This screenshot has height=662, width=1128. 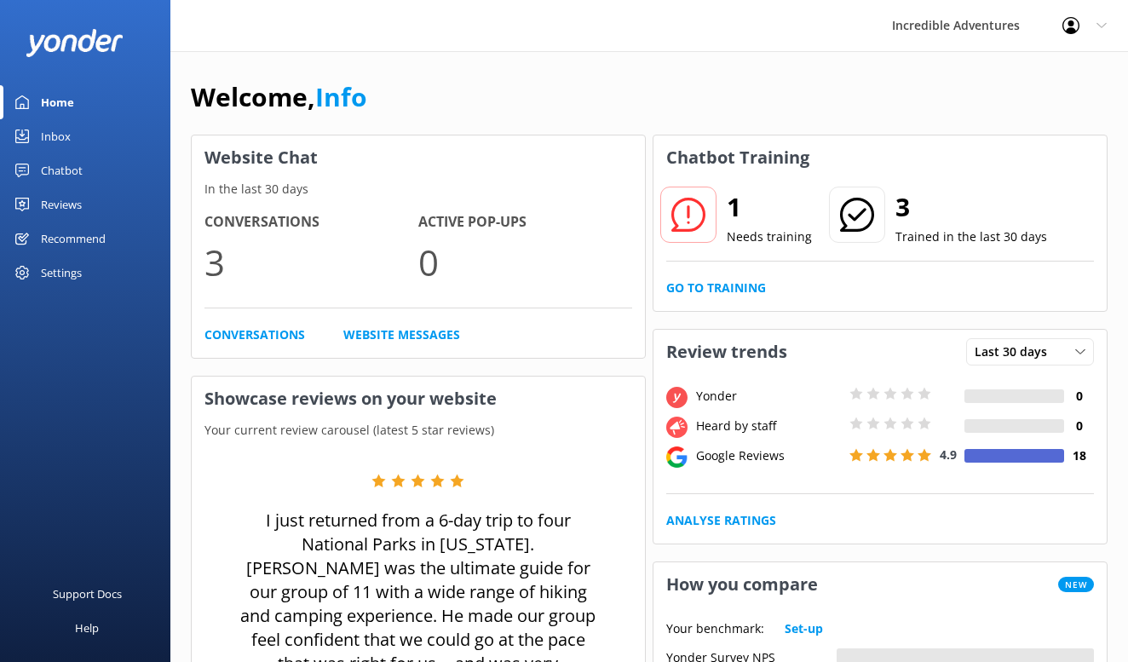 I want to click on img: yonder-white-logo.png, so click(x=74, y=43).